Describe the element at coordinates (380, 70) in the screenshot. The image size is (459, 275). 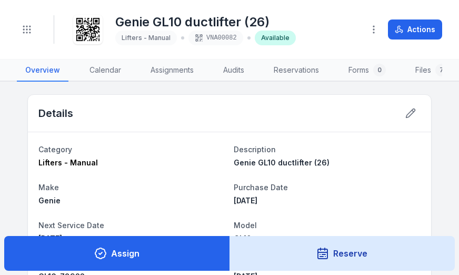
I see `div: 0` at that location.